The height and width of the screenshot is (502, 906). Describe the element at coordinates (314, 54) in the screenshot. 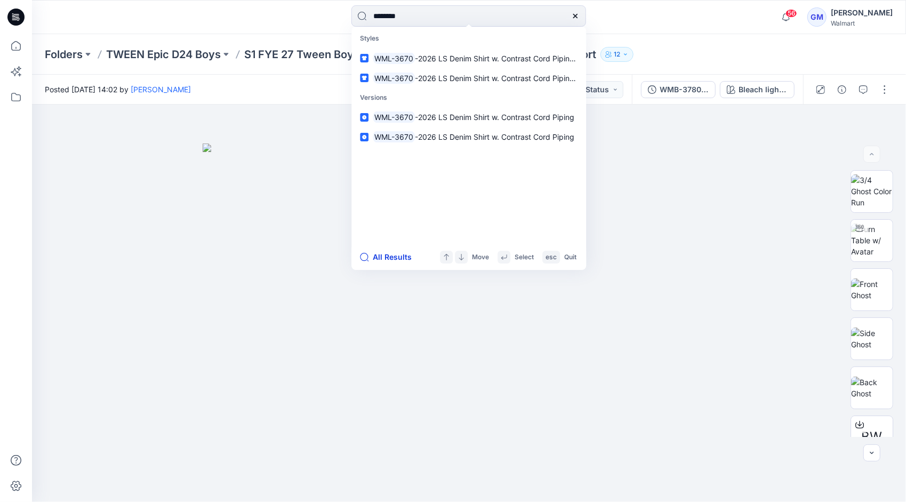

I see `p: S1 FYE 27 Tween Boys D24` at that location.